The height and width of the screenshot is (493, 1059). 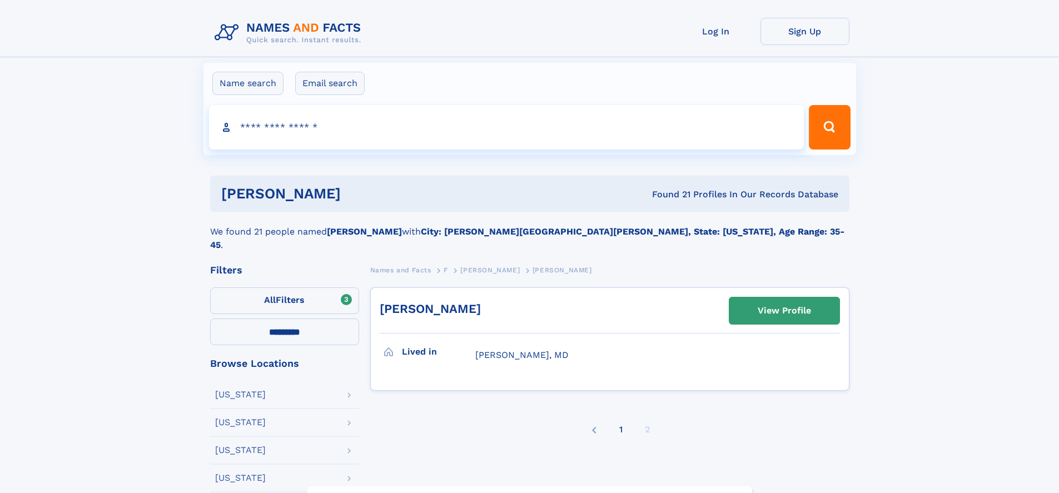 What do you see at coordinates (667, 195) in the screenshot?
I see `div: Found 21 Profiles In Our Records Database` at bounding box center [667, 195].